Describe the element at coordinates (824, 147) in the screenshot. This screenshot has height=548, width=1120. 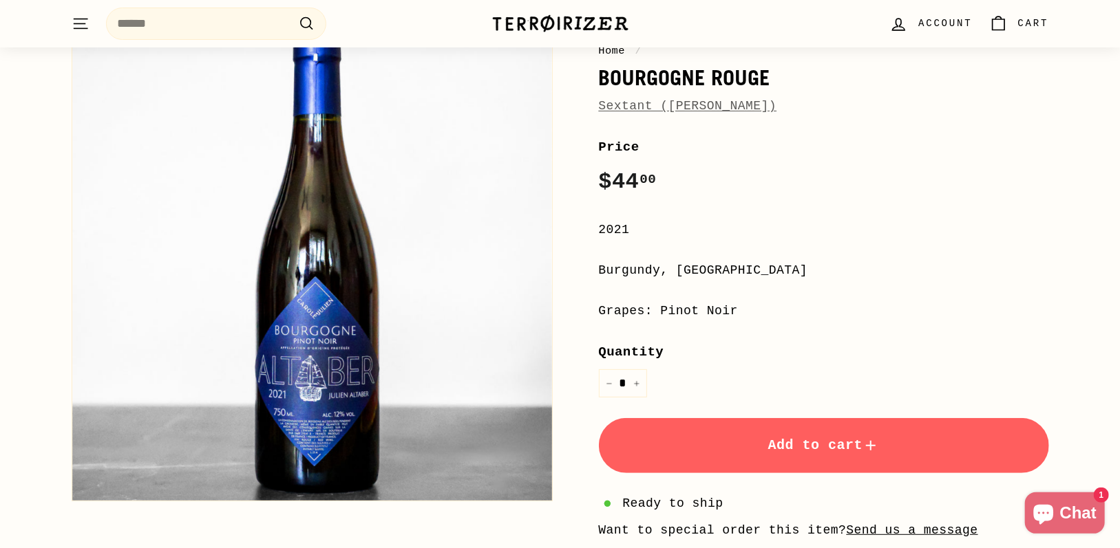
I see `label: Price` at that location.